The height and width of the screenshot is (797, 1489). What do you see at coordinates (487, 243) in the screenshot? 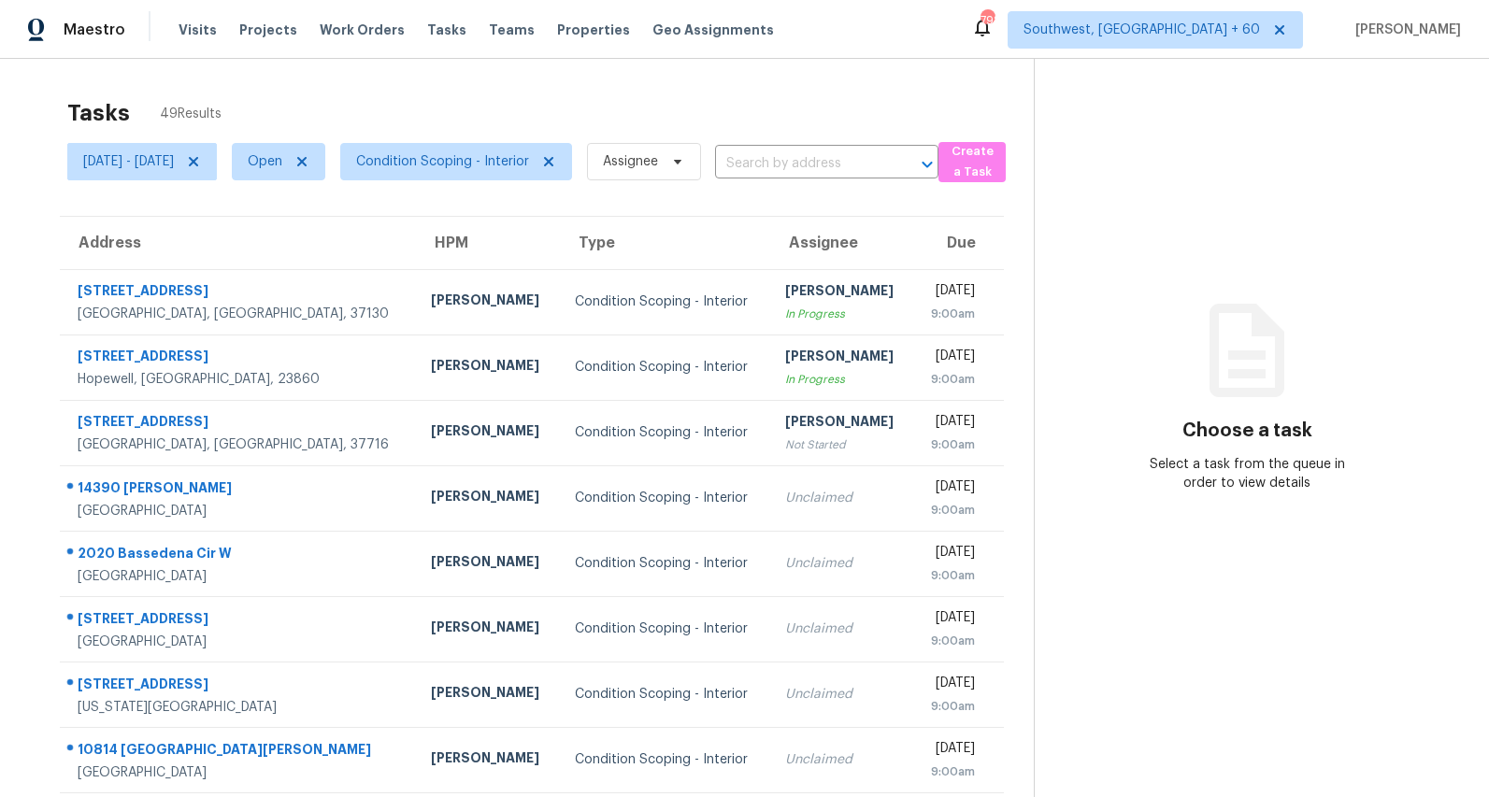
I see `th: HPM` at bounding box center [487, 243].